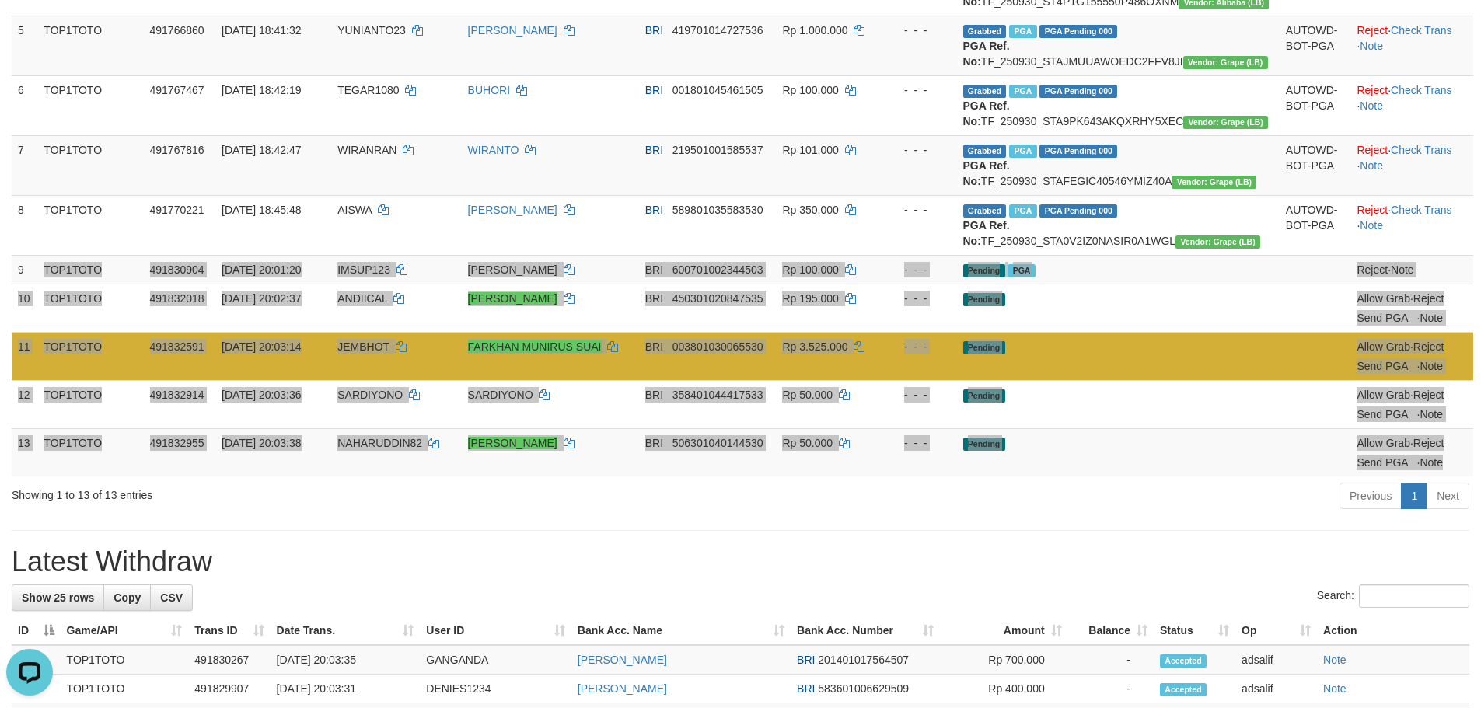 The width and height of the screenshot is (1481, 708). I want to click on td: 12, so click(24, 404).